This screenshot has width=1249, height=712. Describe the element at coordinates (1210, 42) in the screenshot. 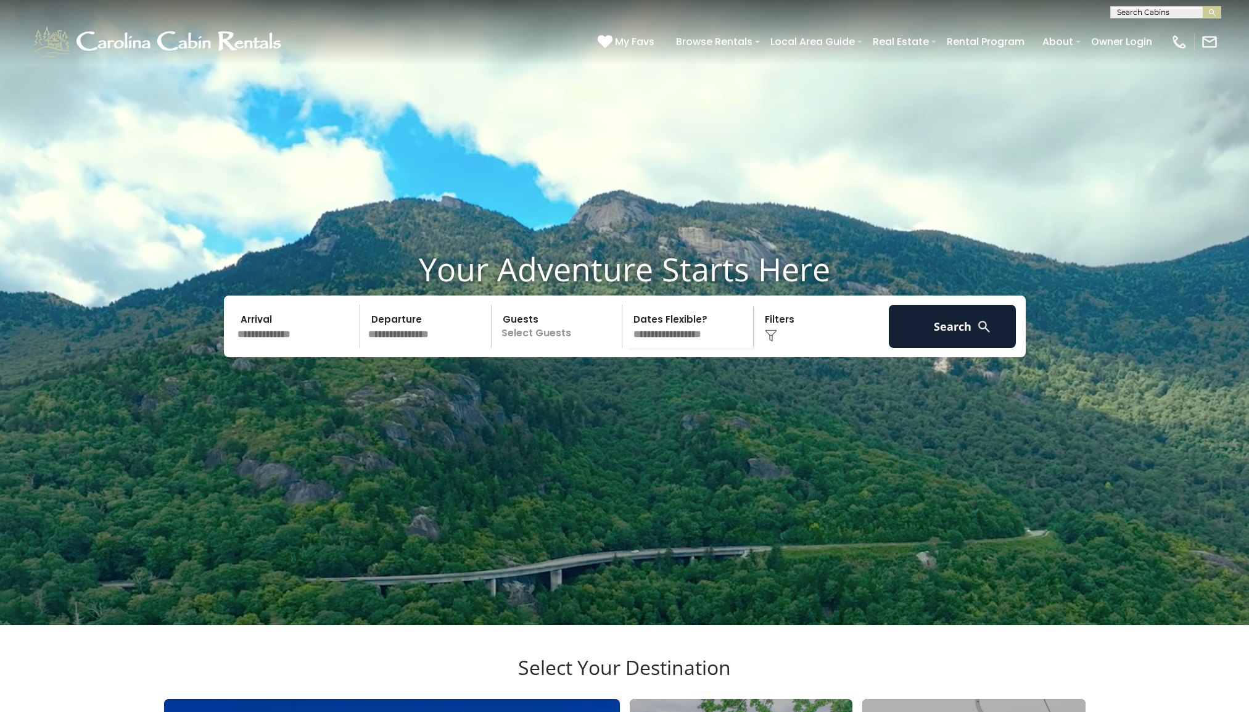

I see `img: mail-regular-white.png` at that location.